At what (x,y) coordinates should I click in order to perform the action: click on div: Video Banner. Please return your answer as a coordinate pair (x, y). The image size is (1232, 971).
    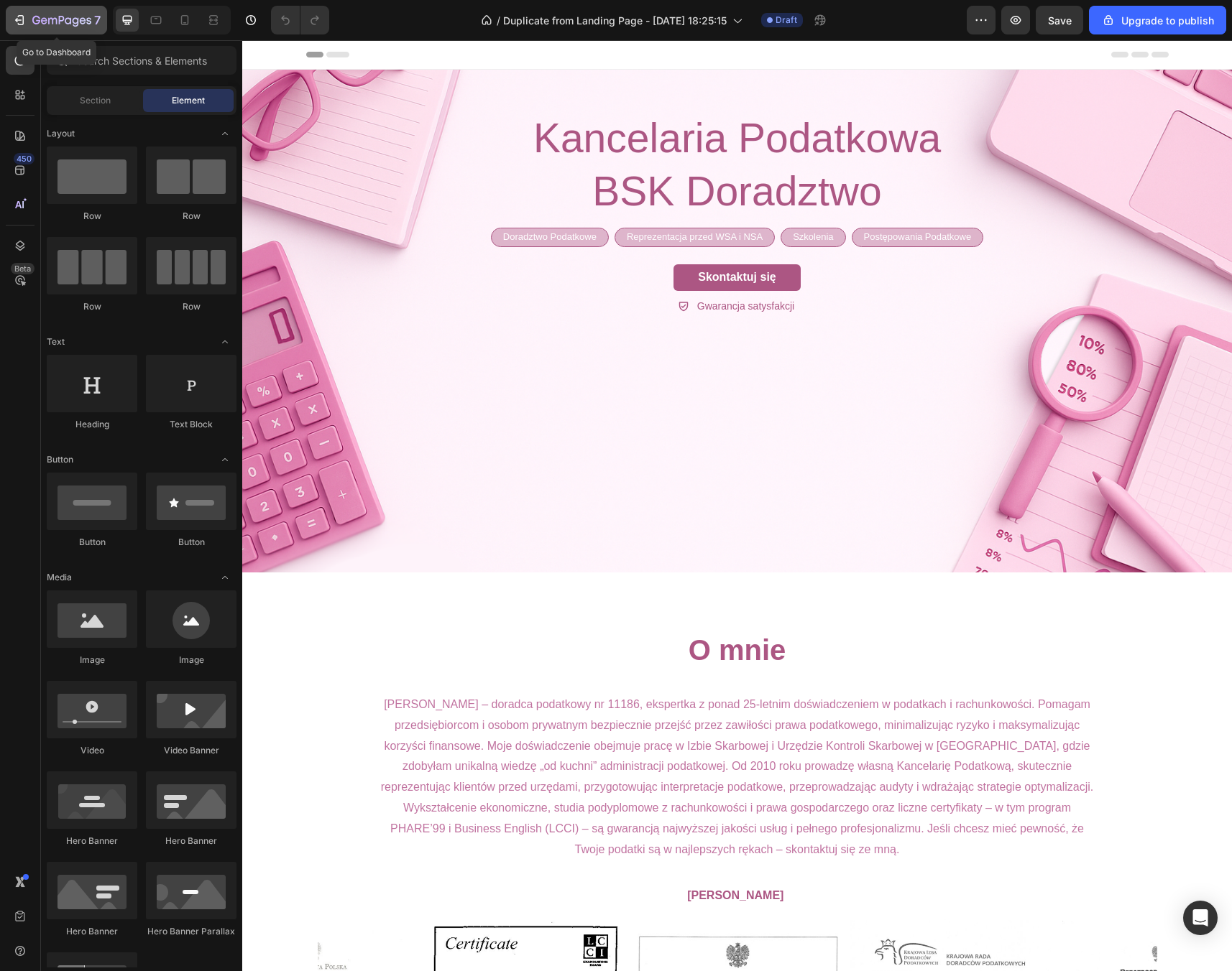
    Looking at the image, I should click on (191, 750).